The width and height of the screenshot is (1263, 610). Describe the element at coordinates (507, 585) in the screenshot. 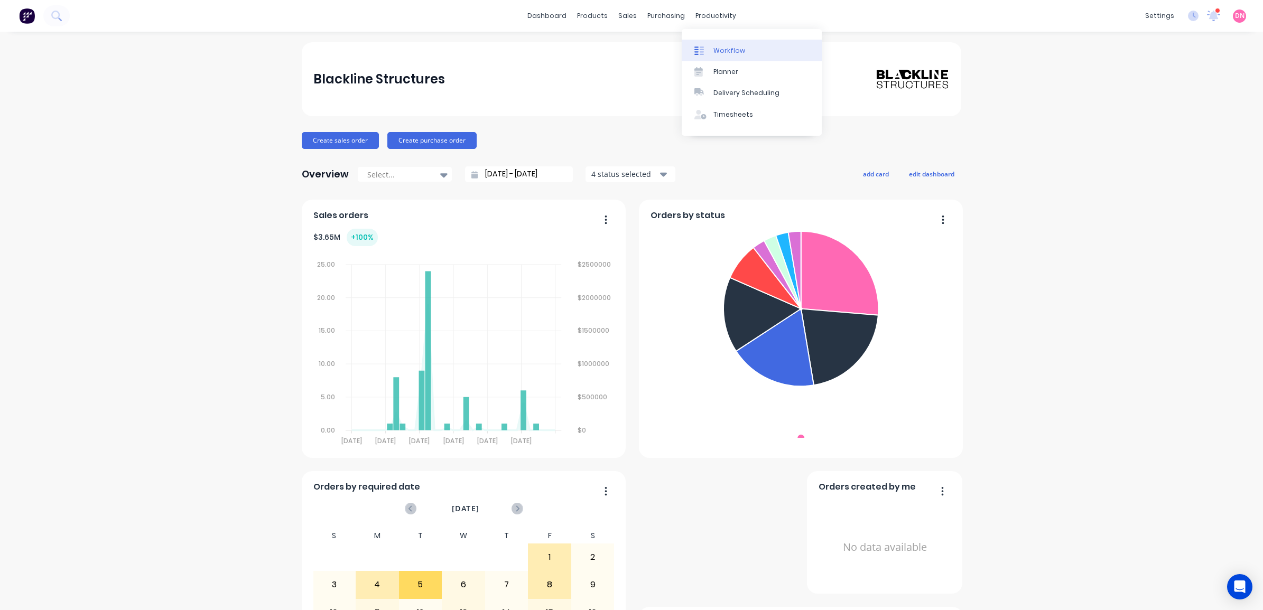

I see `div: 7` at that location.